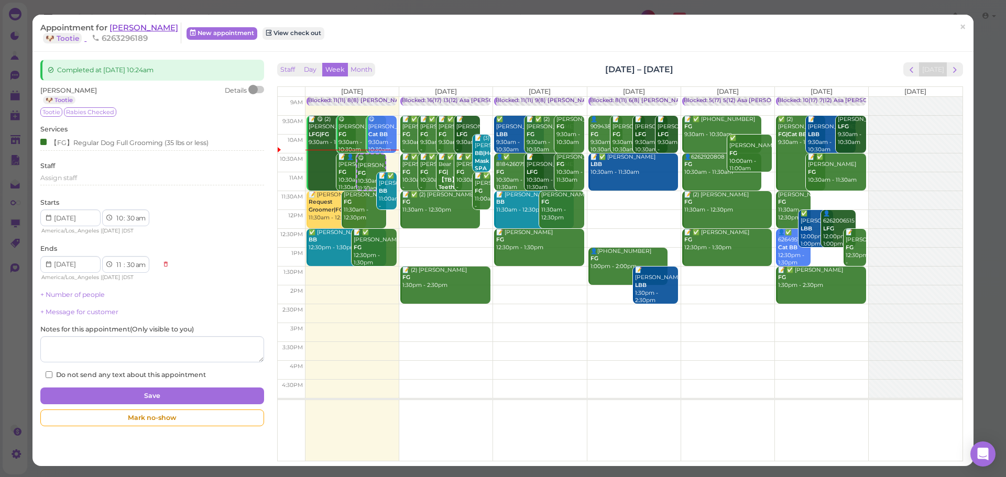 This screenshot has height=477, width=1006. What do you see at coordinates (236, 95) in the screenshot?
I see `div: Details` at bounding box center [236, 95].